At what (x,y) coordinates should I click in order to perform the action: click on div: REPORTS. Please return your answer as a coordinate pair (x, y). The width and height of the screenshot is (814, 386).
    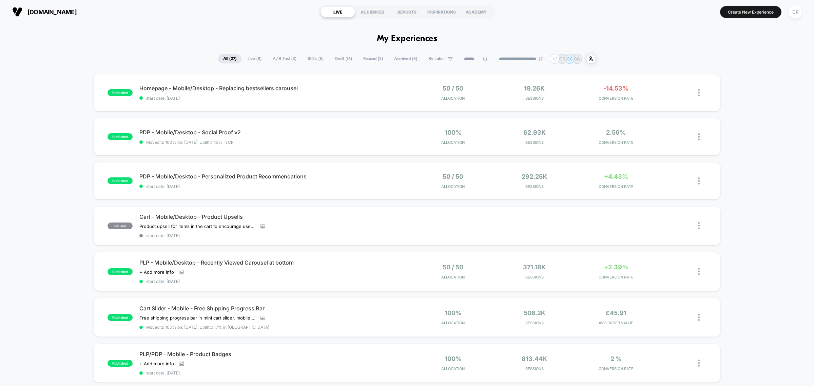
    Looking at the image, I should click on (407, 12).